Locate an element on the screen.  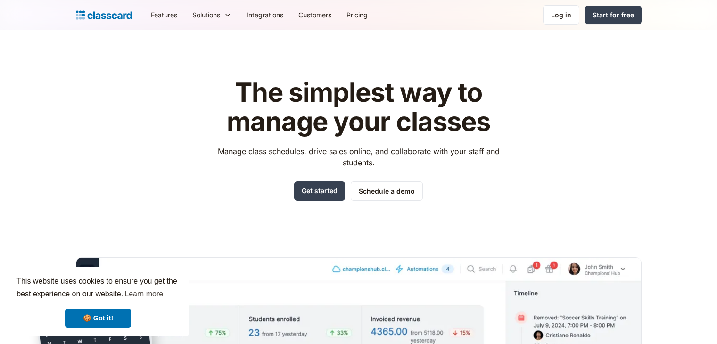
a: dismiss cookie message is located at coordinates (98, 318).